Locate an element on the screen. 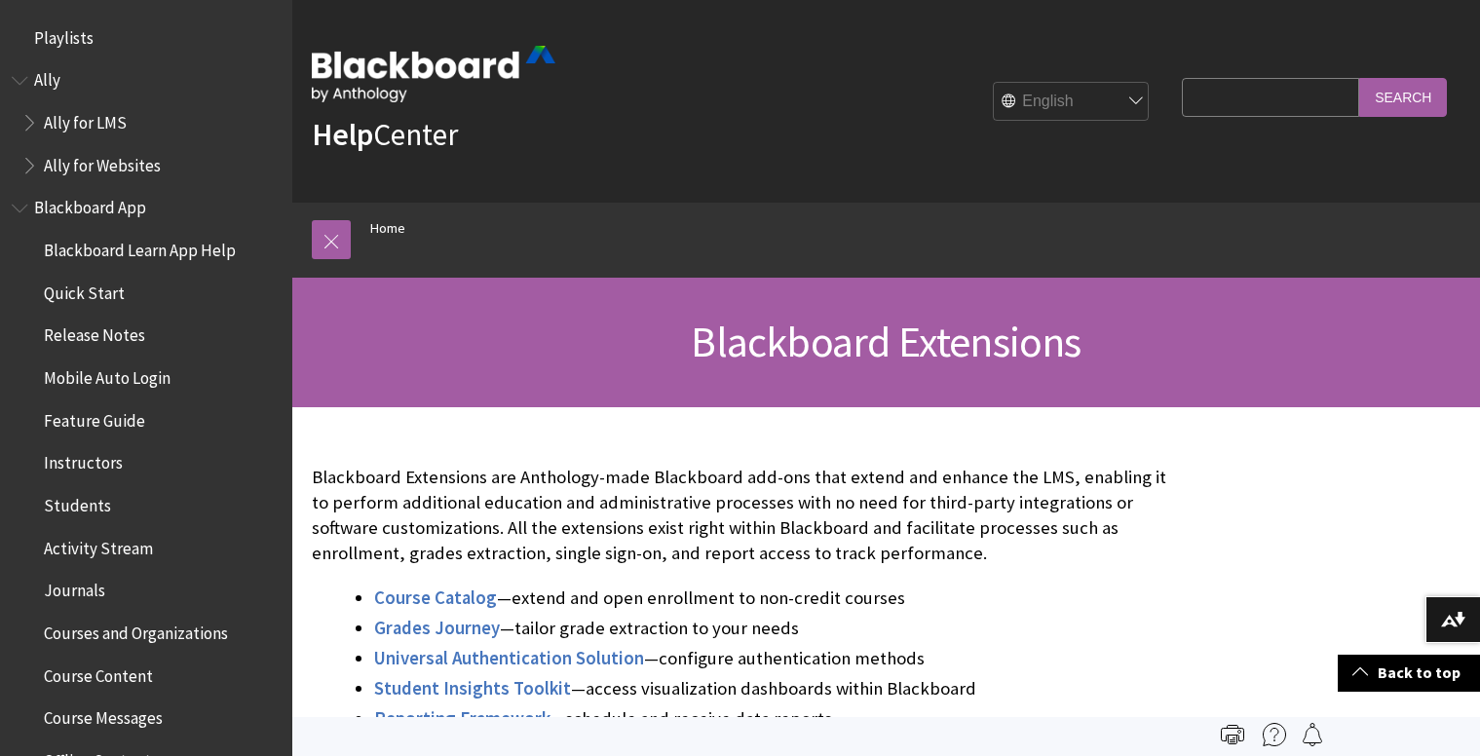 This screenshot has width=1480, height=756. li: —configure authentication methods is located at coordinates (772, 658).